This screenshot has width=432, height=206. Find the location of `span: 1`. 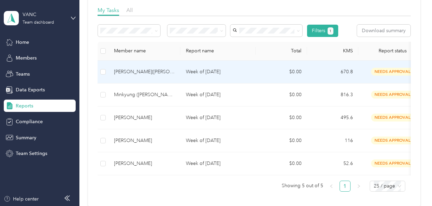

span: 1 is located at coordinates (330, 31).